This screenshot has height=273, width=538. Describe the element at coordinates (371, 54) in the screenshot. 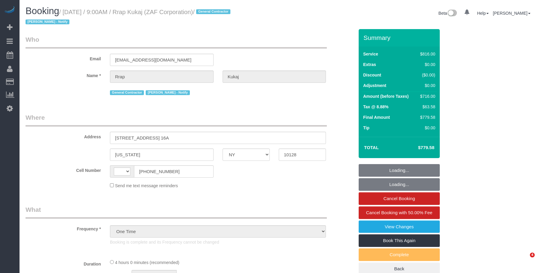

I see `label: Service` at that location.